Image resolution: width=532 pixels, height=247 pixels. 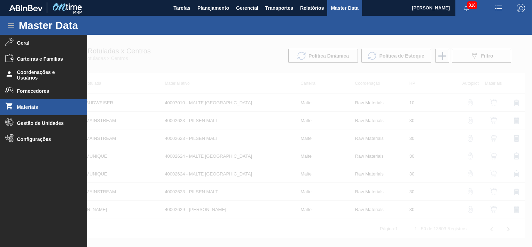 I want to click on span: Geral, so click(x=46, y=43).